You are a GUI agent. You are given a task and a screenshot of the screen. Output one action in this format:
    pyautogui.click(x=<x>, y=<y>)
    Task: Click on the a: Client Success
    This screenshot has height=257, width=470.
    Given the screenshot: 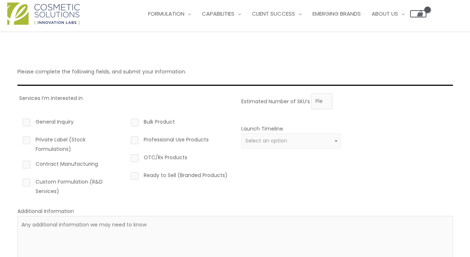 What is the action you would take?
    pyautogui.click(x=276, y=14)
    